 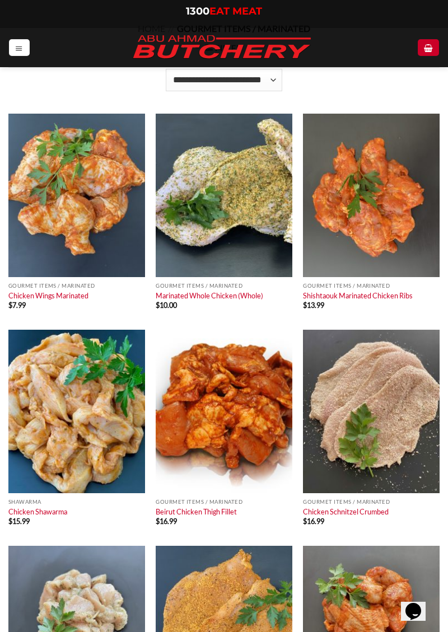 What do you see at coordinates (236, 11) in the screenshot?
I see `span: EAT MEAT` at bounding box center [236, 11].